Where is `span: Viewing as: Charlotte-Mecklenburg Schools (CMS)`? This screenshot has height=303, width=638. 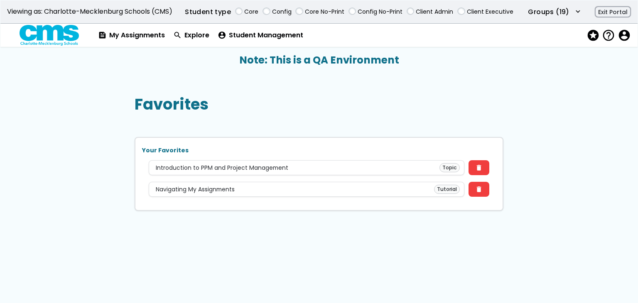
span: Viewing as: Charlotte-Mecklenburg Schools (CMS) is located at coordinates (90, 12).